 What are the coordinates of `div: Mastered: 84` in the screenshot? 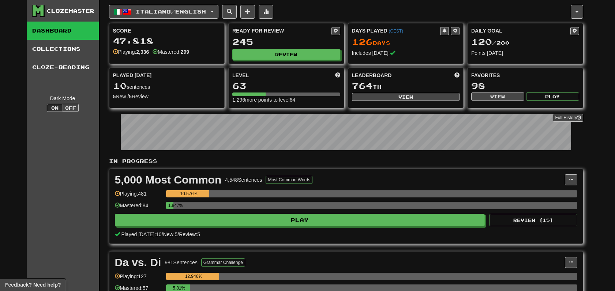 It's located at (139, 208).